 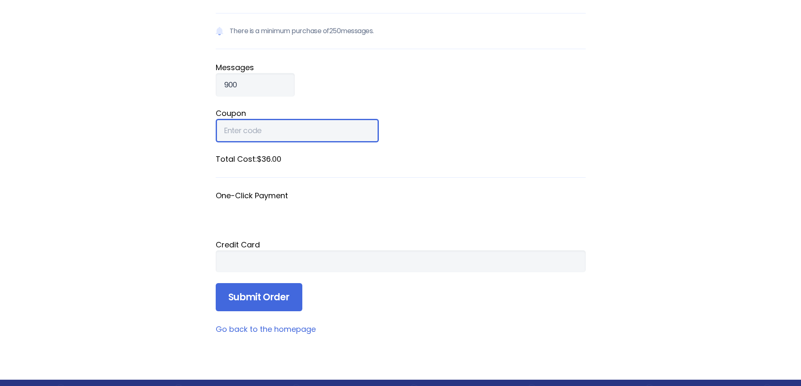 What do you see at coordinates (401, 113) in the screenshot?
I see `label: Coupon` at bounding box center [401, 113].